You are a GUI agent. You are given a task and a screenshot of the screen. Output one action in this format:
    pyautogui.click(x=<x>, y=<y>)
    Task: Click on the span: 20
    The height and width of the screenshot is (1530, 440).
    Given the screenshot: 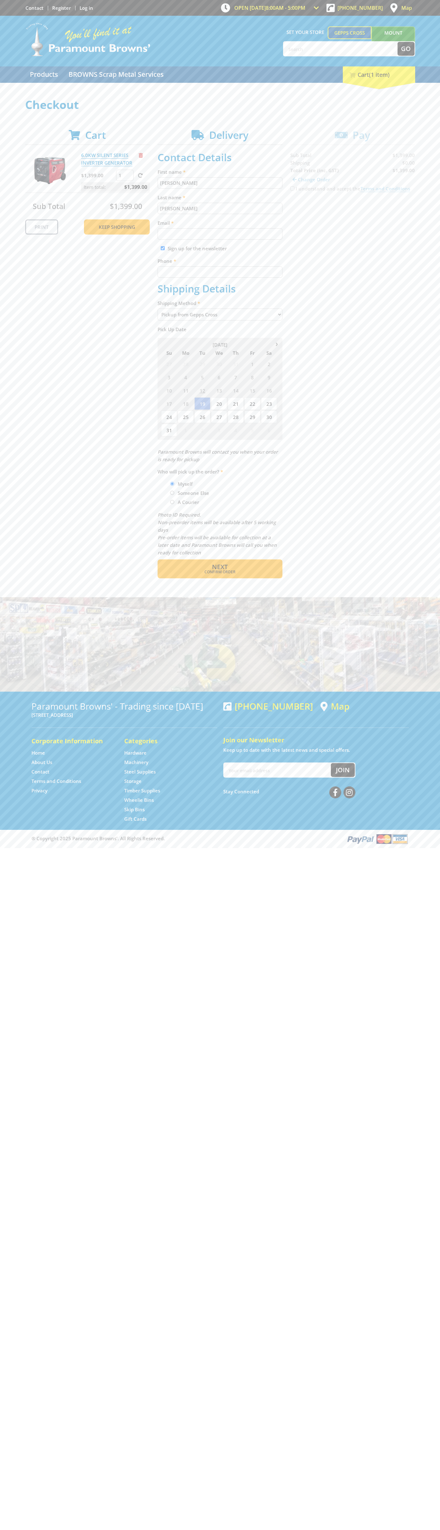 What is the action you would take?
    pyautogui.click(x=219, y=404)
    